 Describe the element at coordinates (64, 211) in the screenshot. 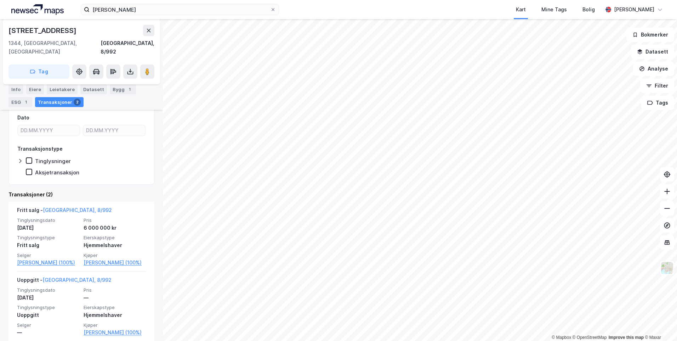

I see `div: Fritt salg -` at that location.